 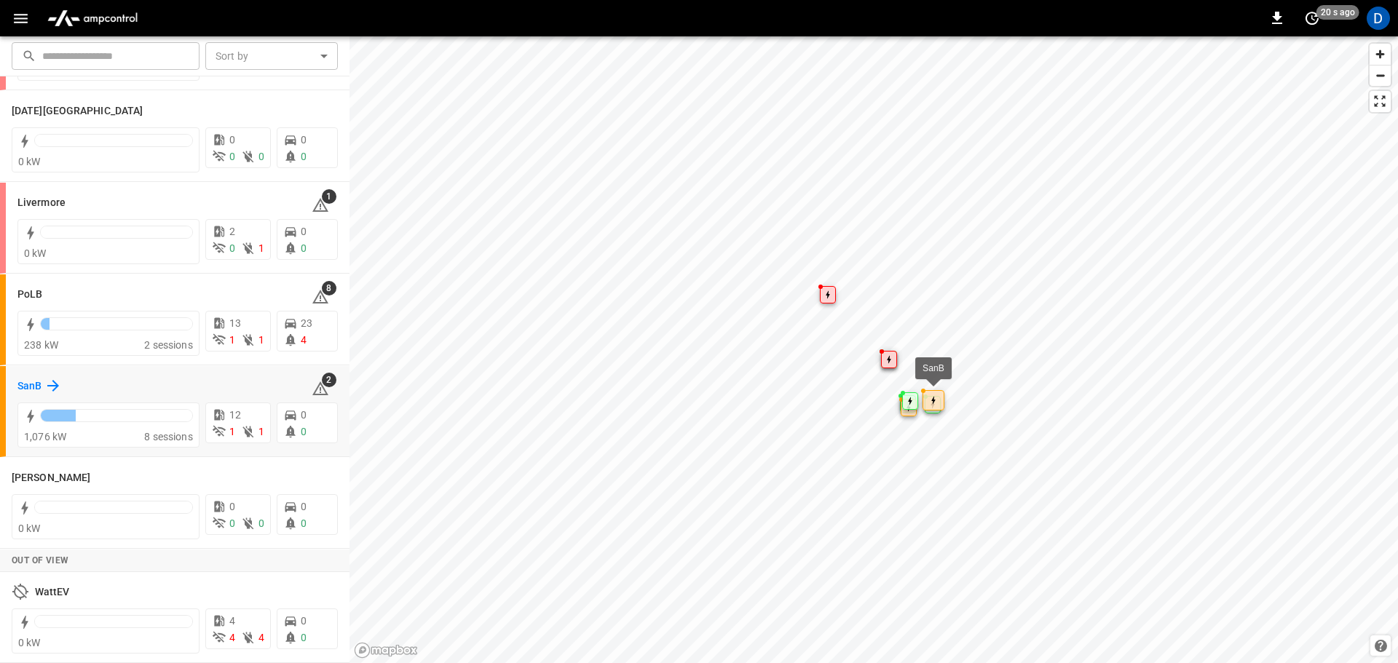 What do you see at coordinates (77, 111) in the screenshot?
I see `h6: Karma Center` at bounding box center [77, 111].